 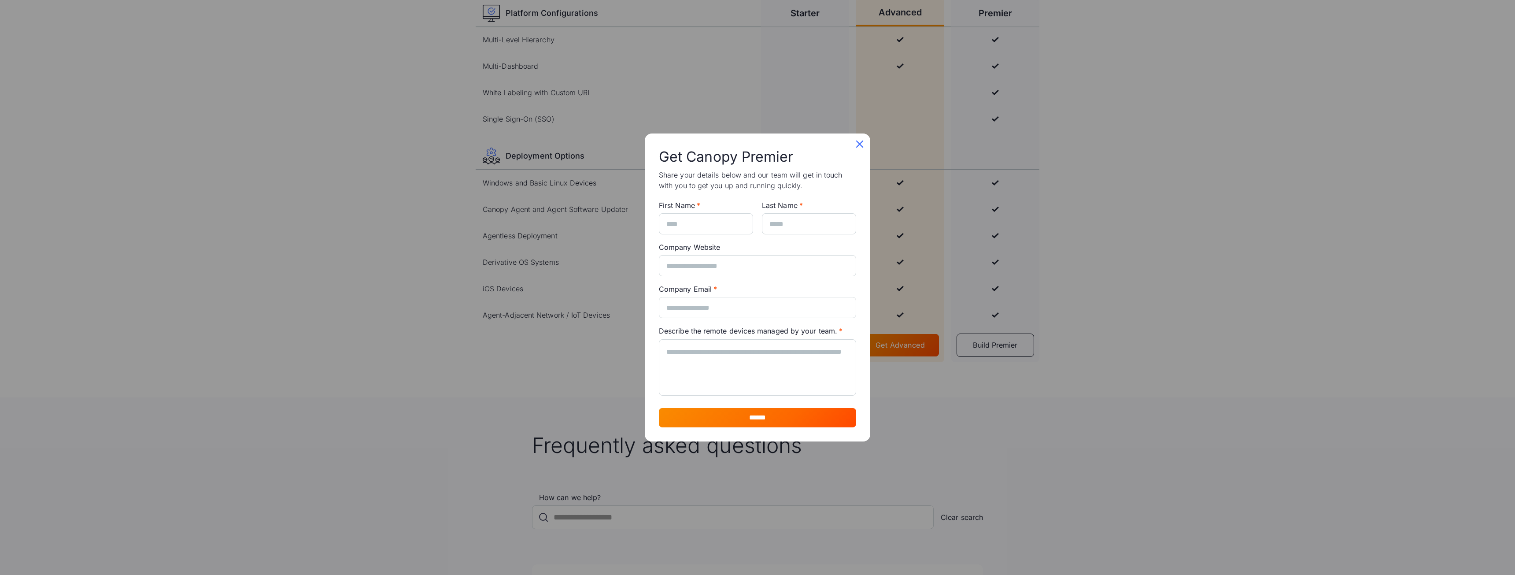 What do you see at coordinates (677, 205) in the screenshot?
I see `span: First Name` at bounding box center [677, 205].